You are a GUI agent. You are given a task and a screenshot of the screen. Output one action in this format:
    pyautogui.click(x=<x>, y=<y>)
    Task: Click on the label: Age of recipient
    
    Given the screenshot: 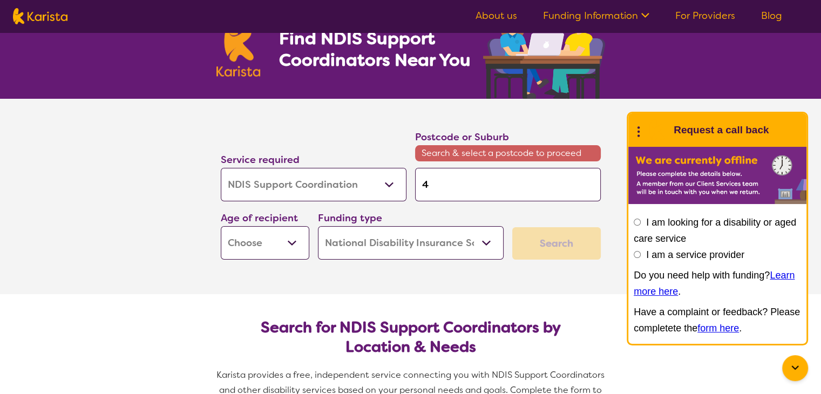 What is the action you would take?
    pyautogui.click(x=259, y=218)
    